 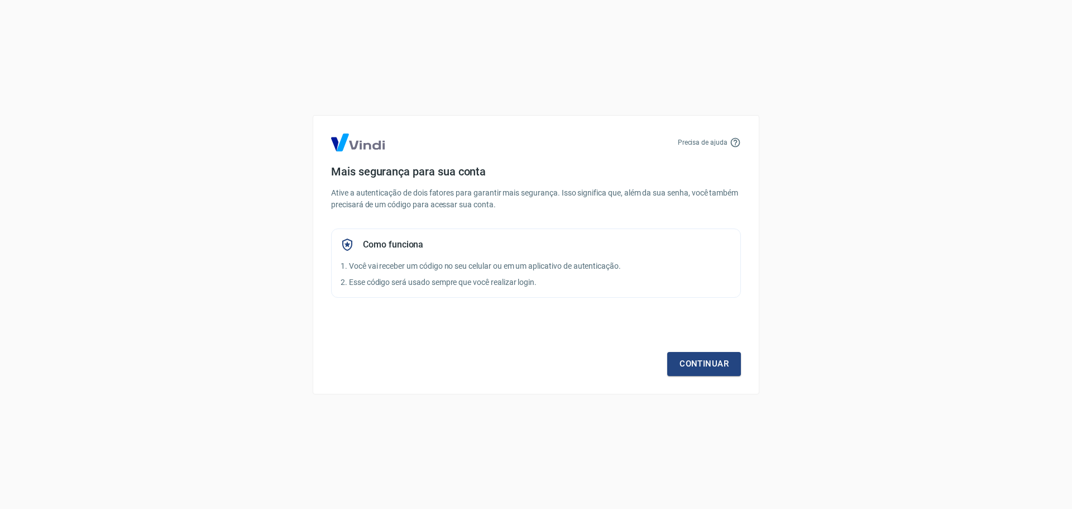 I want to click on img: Logo Vind, so click(x=358, y=142).